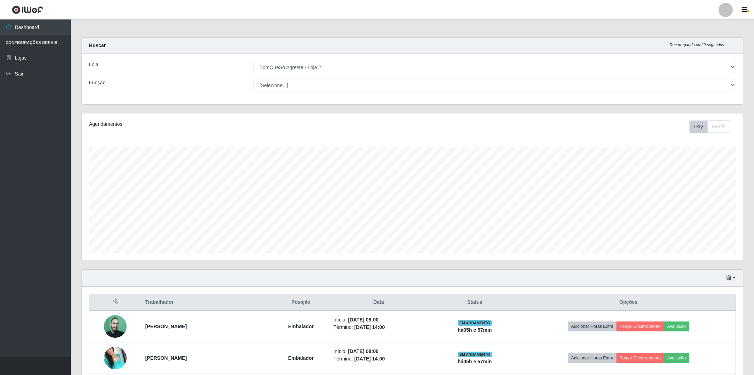  I want to click on th: Opções, so click(628, 302).